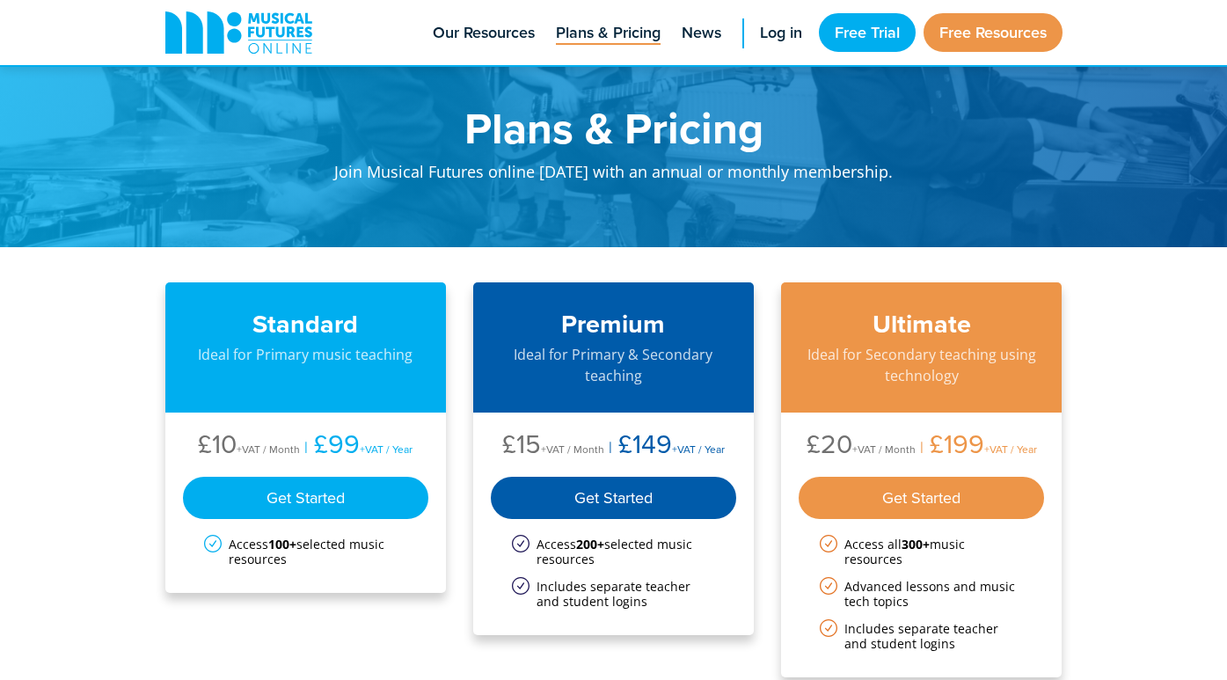 The image size is (1227, 680). I want to click on a: Free Resources, so click(993, 33).